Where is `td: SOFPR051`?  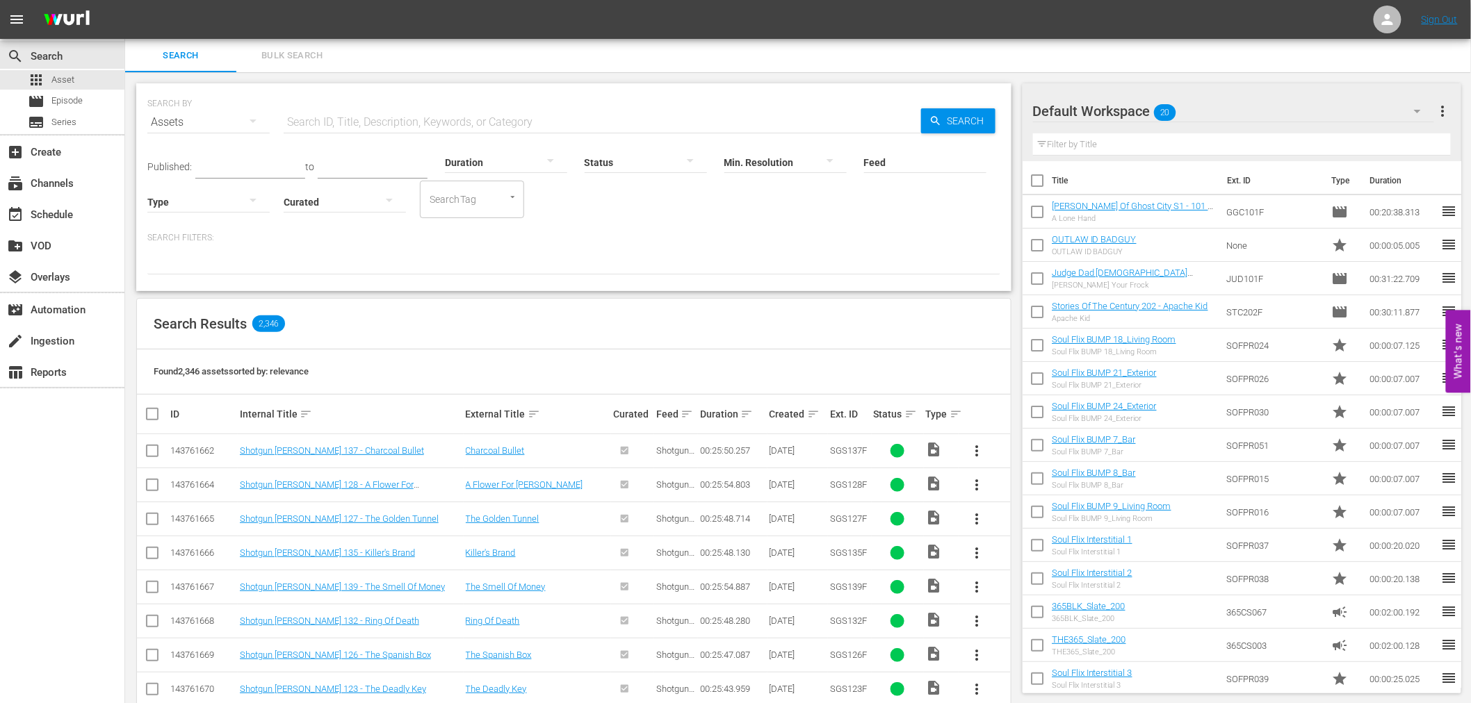
td: SOFPR051 is located at coordinates (1273, 446).